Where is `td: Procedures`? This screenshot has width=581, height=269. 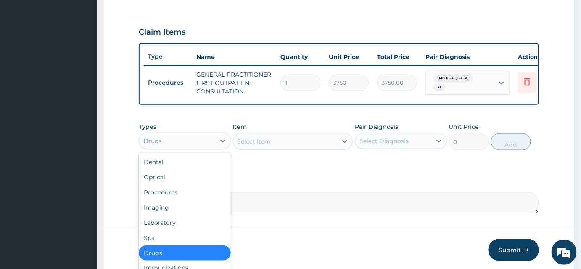 td: Procedures is located at coordinates (168, 82).